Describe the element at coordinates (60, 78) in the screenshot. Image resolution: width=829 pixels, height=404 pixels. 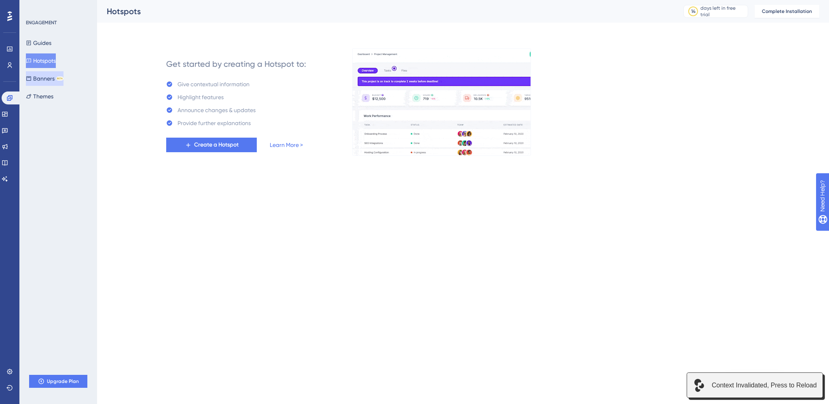
I see `div: BETA` at that location.